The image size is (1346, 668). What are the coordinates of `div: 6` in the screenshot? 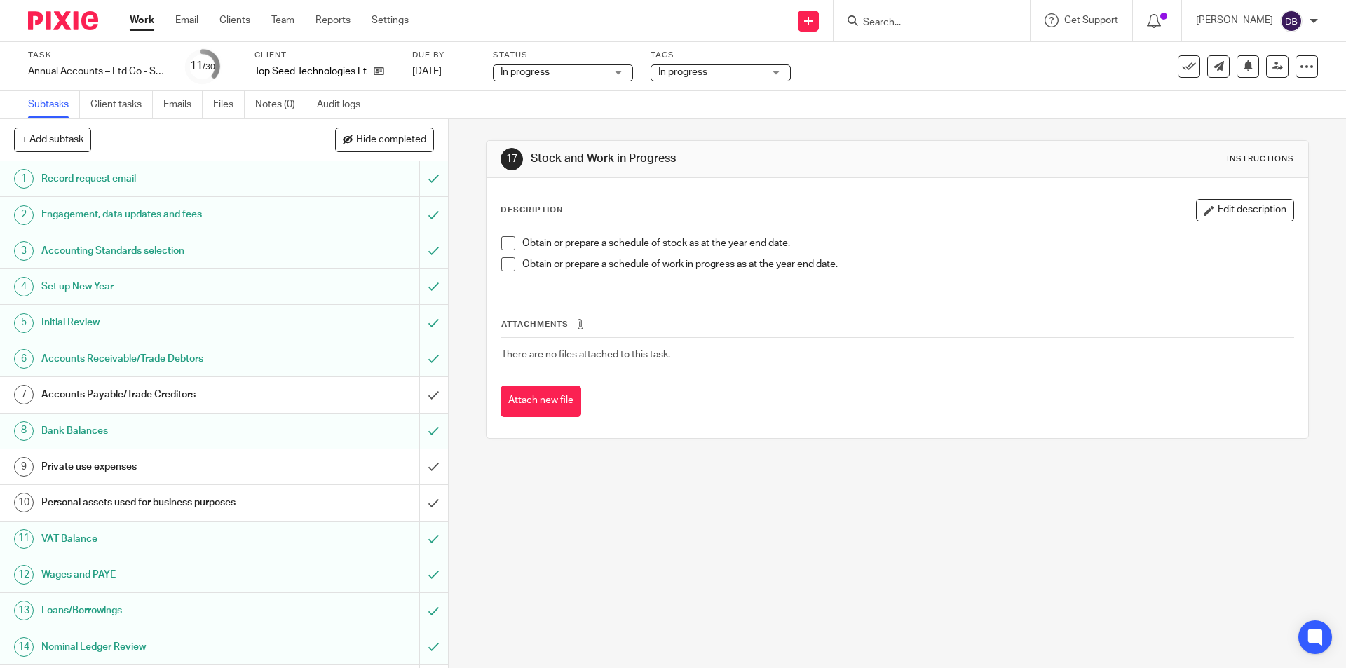 It's located at (24, 359).